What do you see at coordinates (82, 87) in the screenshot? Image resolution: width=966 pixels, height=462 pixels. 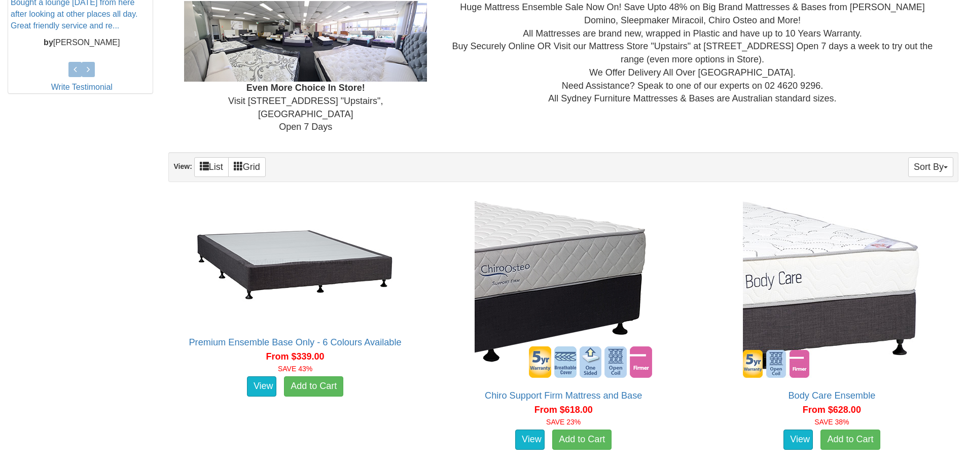 I see `a: Write Testimonial` at bounding box center [82, 87].